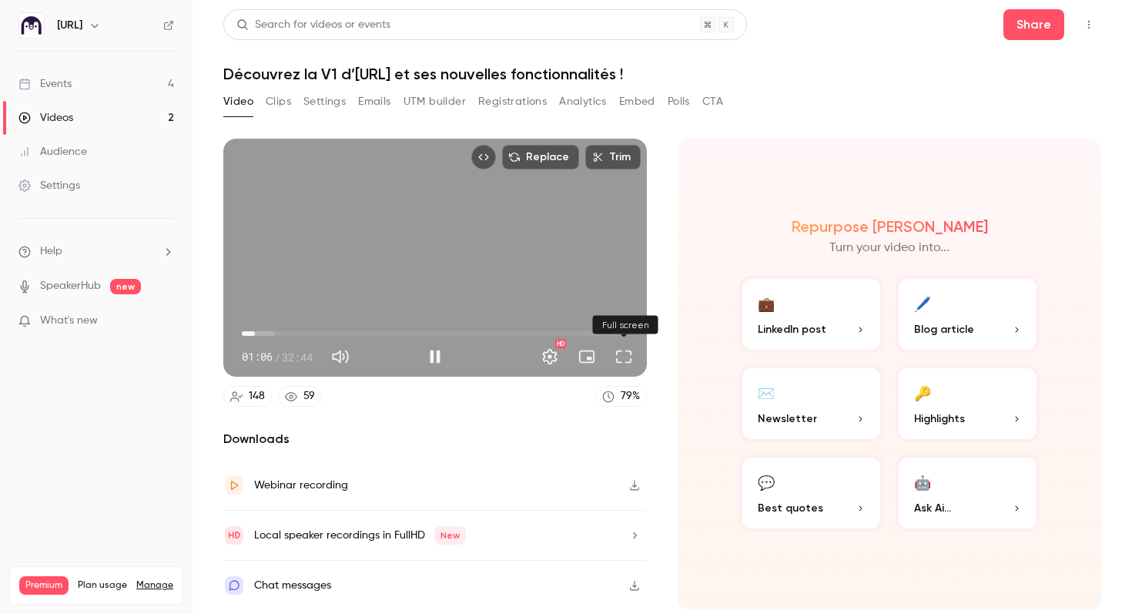 The height and width of the screenshot is (614, 1132). What do you see at coordinates (792, 329) in the screenshot?
I see `span: LinkedIn post` at bounding box center [792, 329].